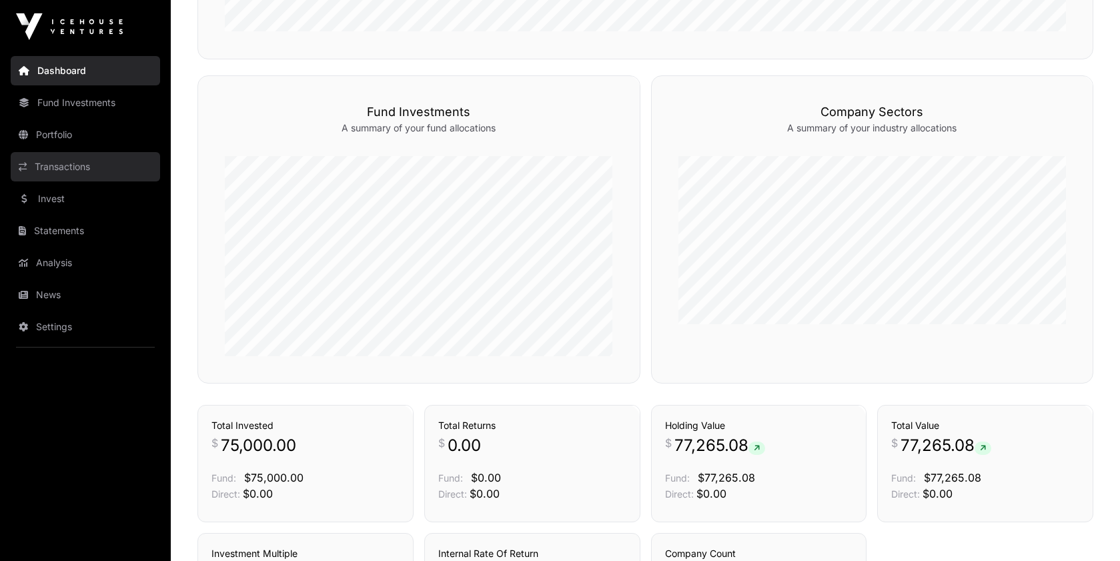  I want to click on a: Settings, so click(85, 327).